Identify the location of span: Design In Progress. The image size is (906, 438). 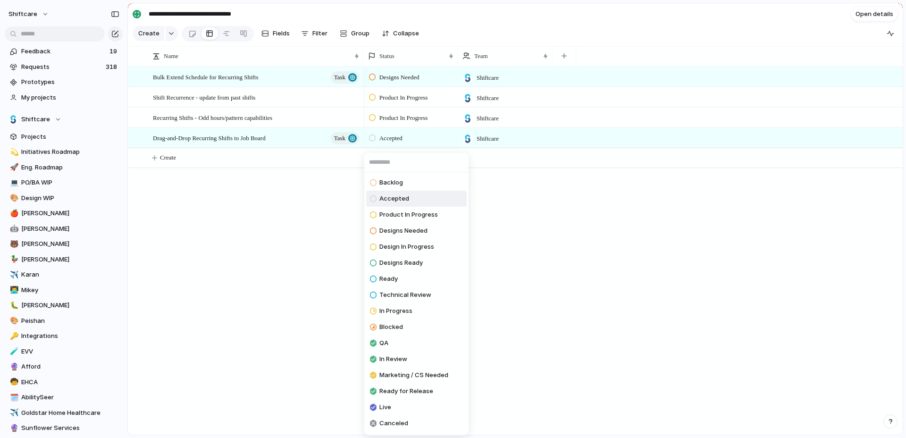
(407, 247).